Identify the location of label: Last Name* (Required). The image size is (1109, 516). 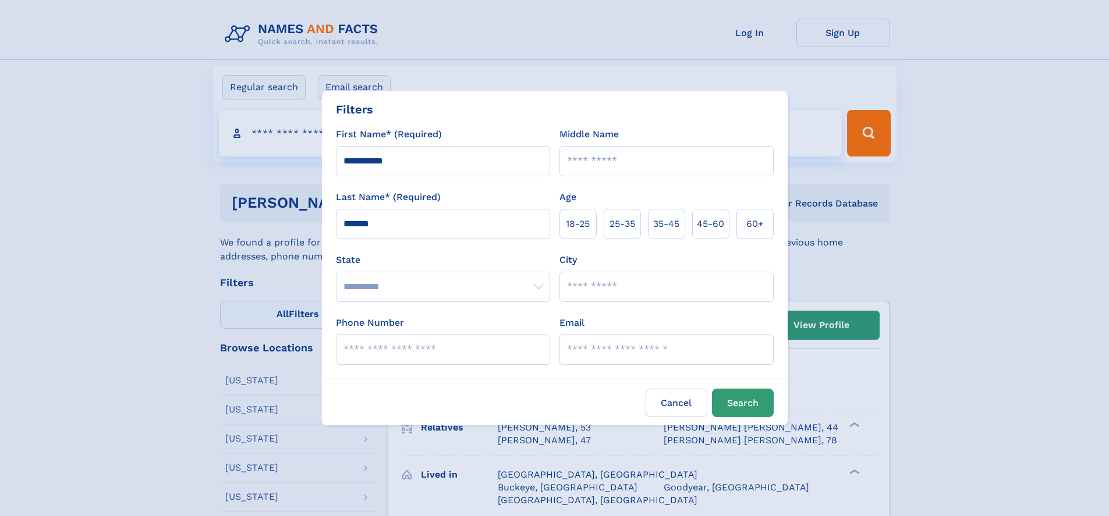
(388, 197).